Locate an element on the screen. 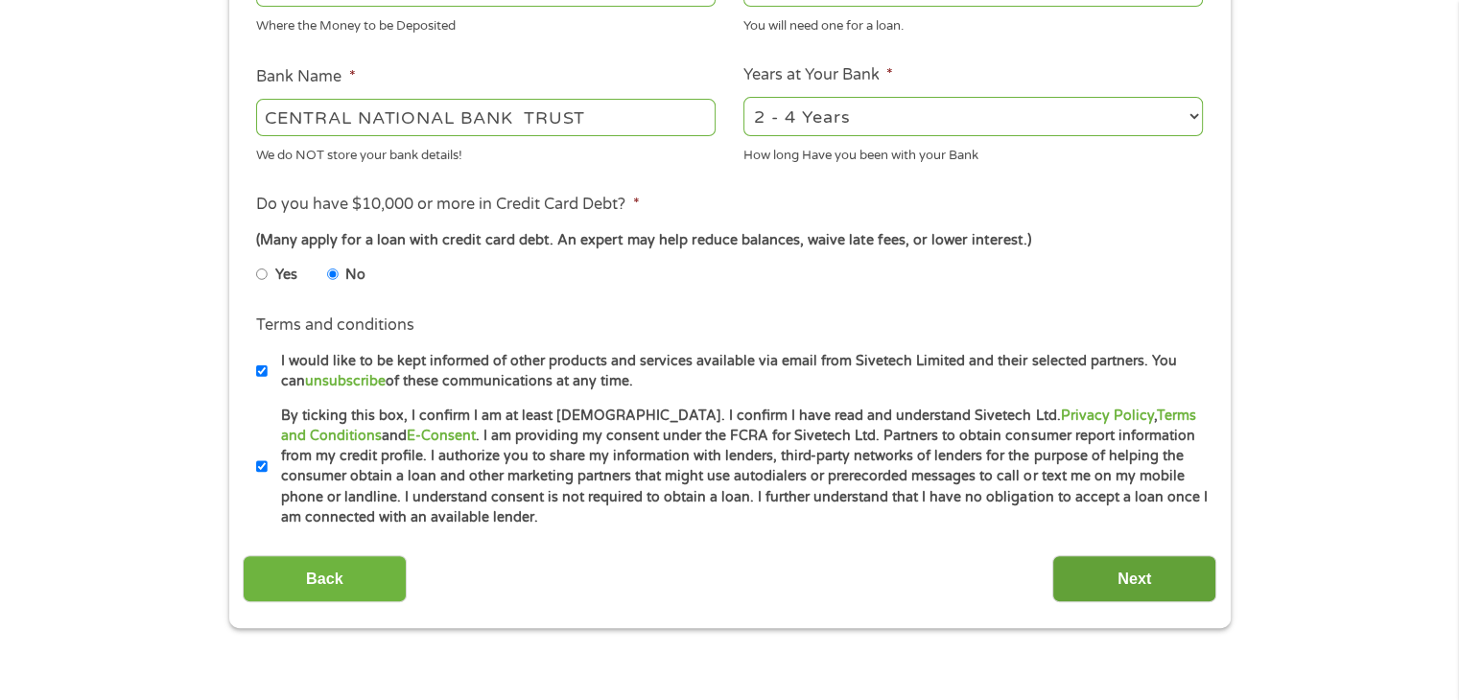 This screenshot has height=700, width=1459. label: Do you have $10,000 or more in Credit Card Debt? is located at coordinates (447, 204).